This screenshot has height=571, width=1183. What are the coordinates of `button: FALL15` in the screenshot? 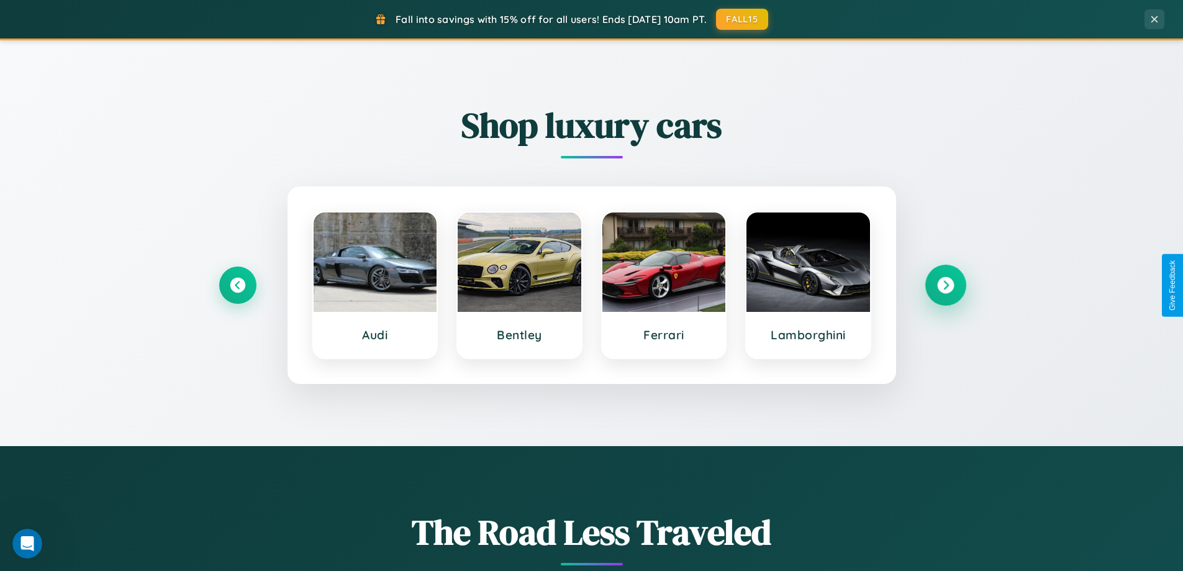 It's located at (742, 19).